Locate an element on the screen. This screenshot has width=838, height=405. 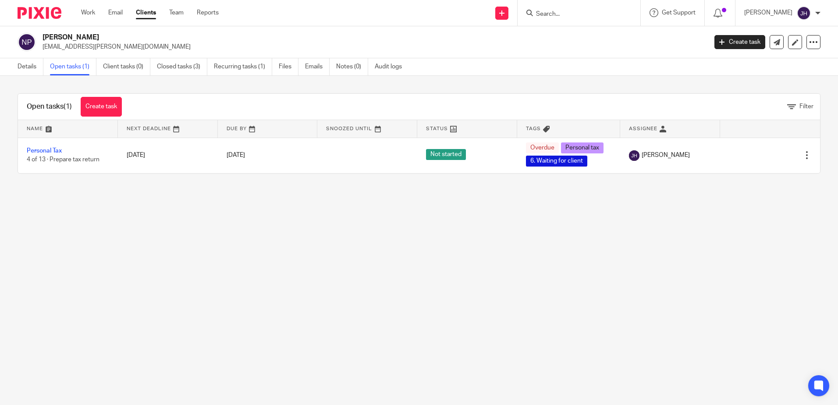
span: Overdue is located at coordinates (542, 148).